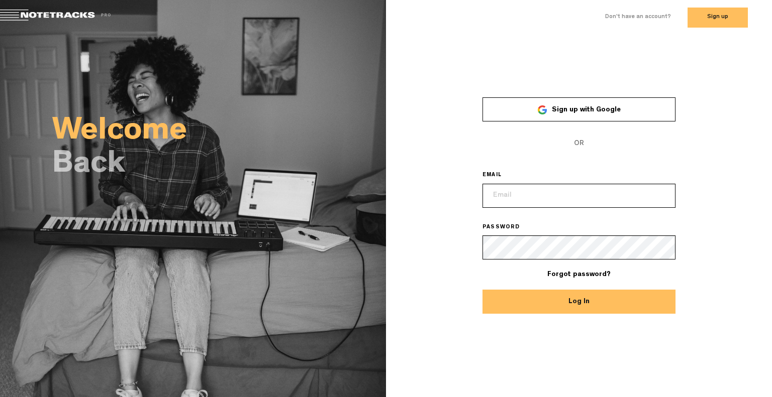 This screenshot has width=772, height=397. What do you see at coordinates (717, 18) in the screenshot?
I see `button: Sign up` at bounding box center [717, 18].